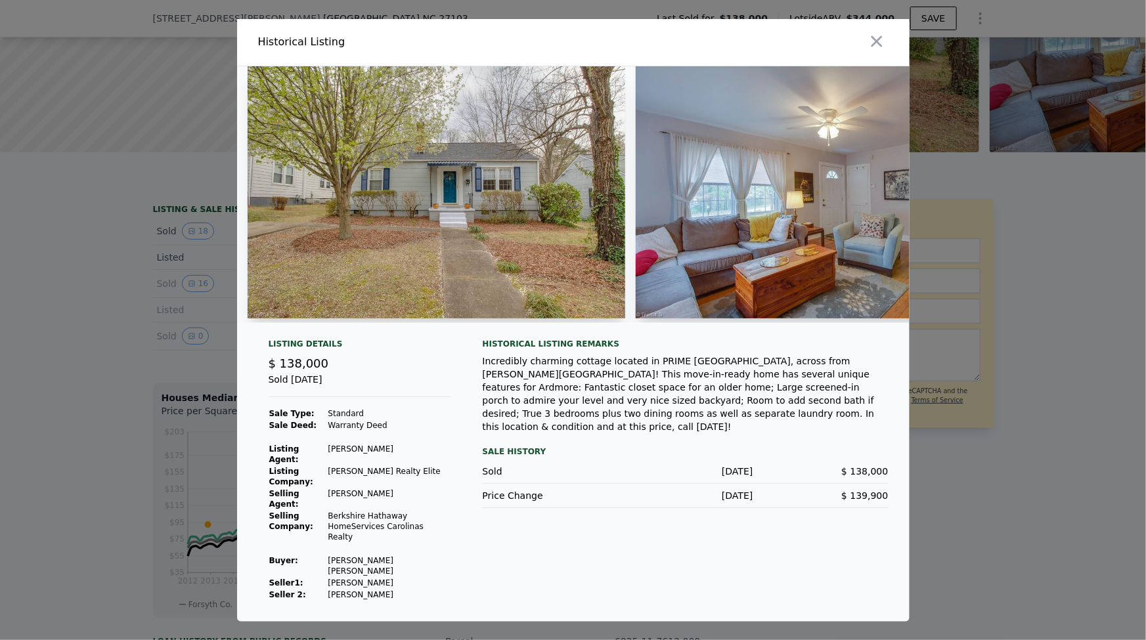  What do you see at coordinates (284, 561) in the screenshot?
I see `strong: Buyer :` at bounding box center [284, 561].